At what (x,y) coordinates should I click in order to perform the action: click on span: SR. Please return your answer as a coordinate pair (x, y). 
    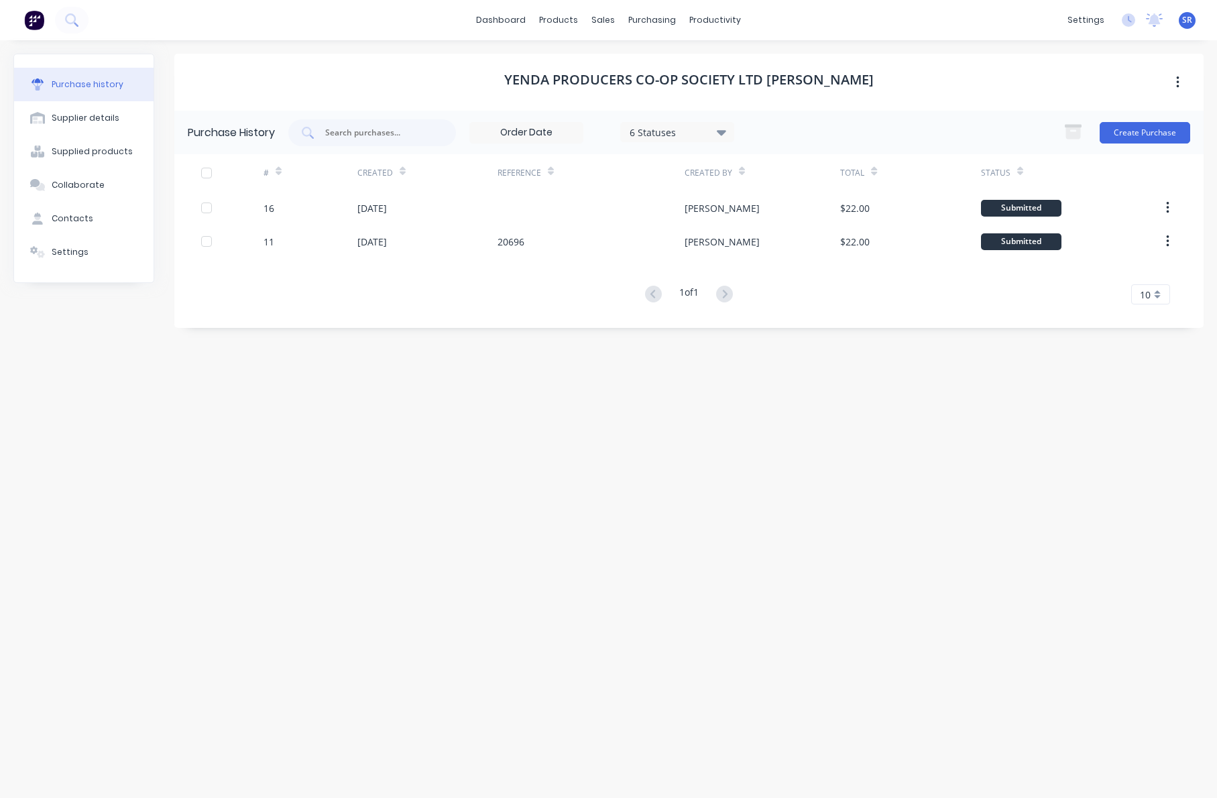
    Looking at the image, I should click on (1187, 20).